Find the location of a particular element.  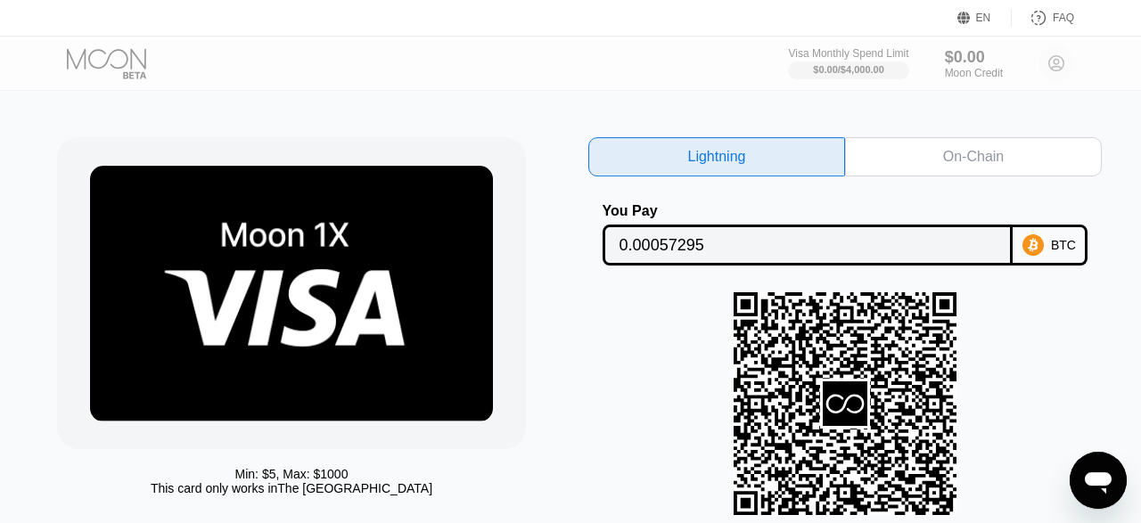

div: Lightning is located at coordinates (717, 157).